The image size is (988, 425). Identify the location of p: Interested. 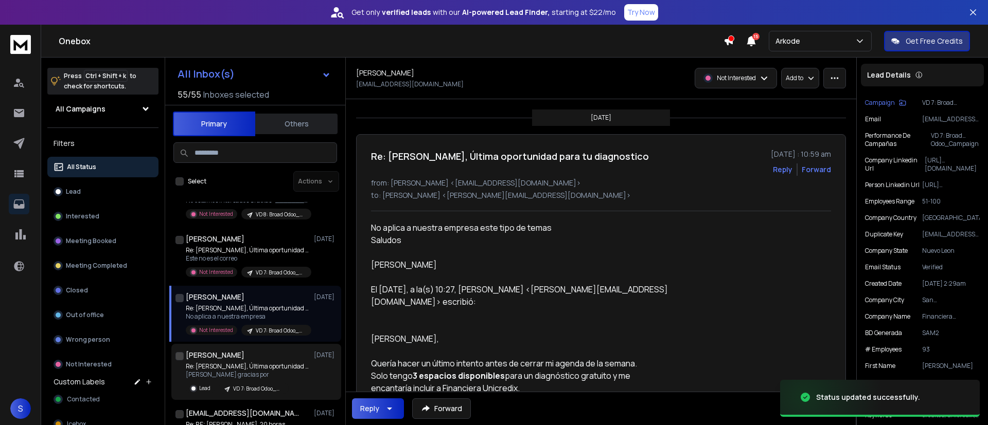
(82, 217).